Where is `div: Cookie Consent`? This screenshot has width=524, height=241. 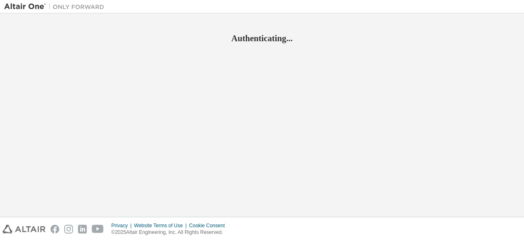
div: Cookie Consent is located at coordinates (209, 226).